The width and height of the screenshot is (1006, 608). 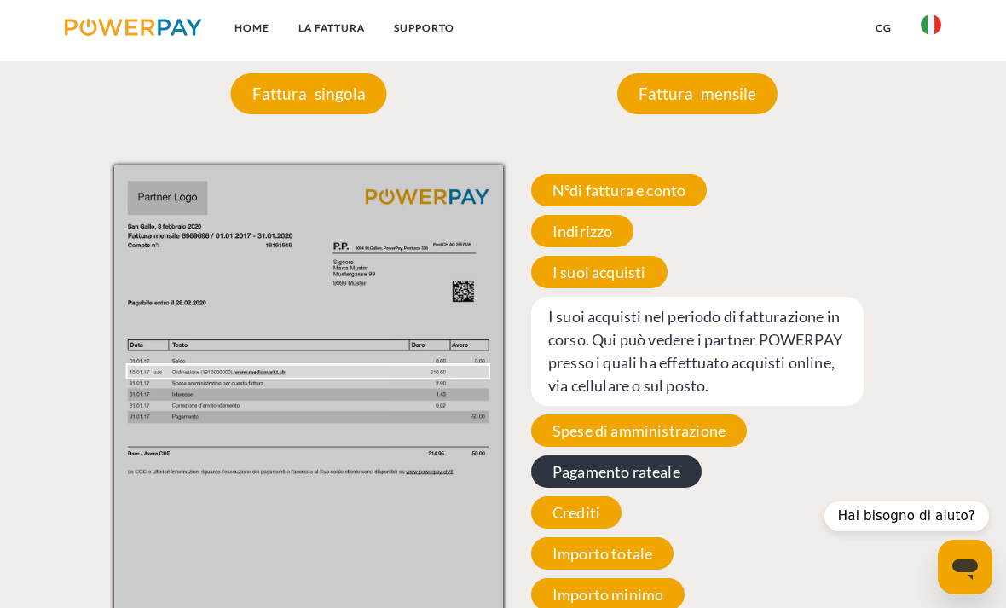 What do you see at coordinates (907, 516) in the screenshot?
I see `div: Hai bisogno di aiuto?` at bounding box center [907, 516].